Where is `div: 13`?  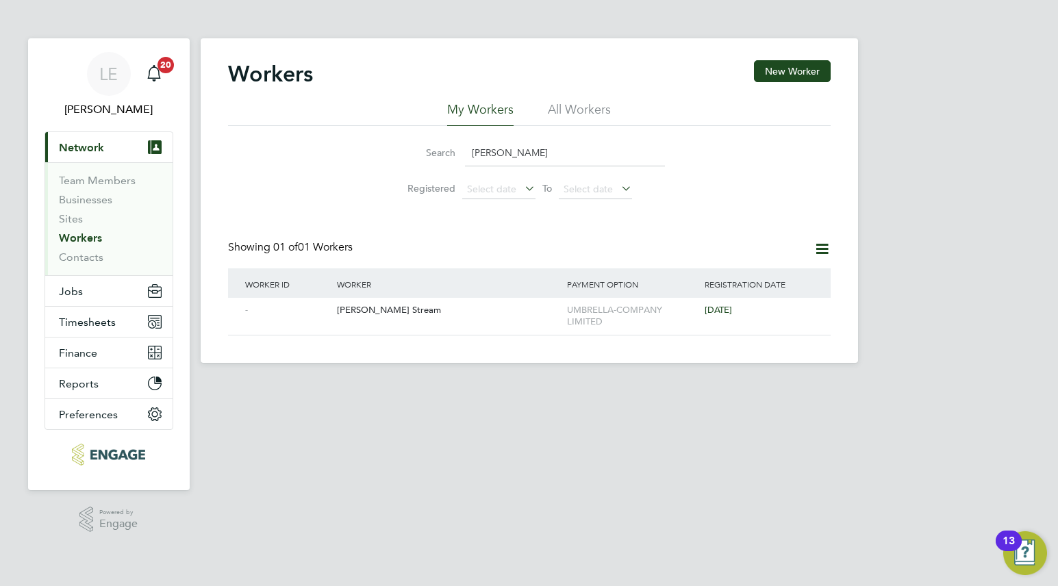
div: 13 is located at coordinates (1009, 550).